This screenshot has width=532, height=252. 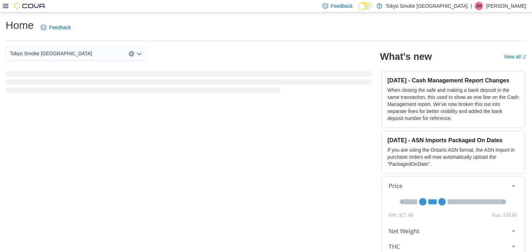 What do you see at coordinates (358, 10) in the screenshot?
I see `span: Dark Mode` at bounding box center [358, 10].